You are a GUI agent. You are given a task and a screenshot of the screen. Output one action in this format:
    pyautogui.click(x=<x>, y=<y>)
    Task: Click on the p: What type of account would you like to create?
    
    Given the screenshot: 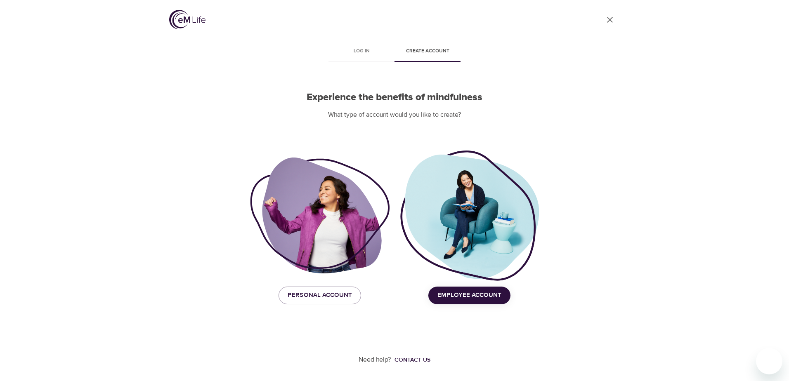 What is the action you would take?
    pyautogui.click(x=394, y=115)
    